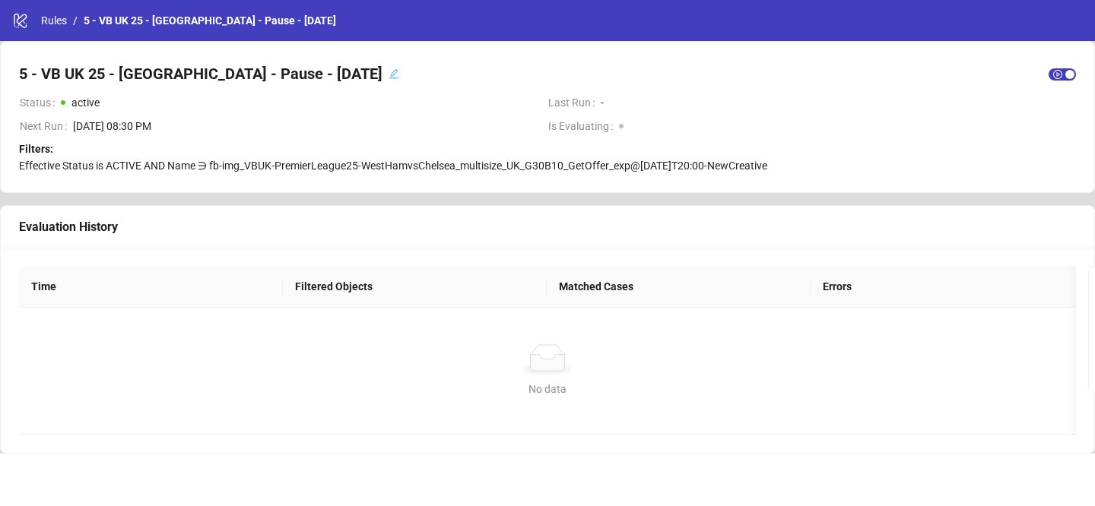 Image resolution: width=1095 pixels, height=506 pixels. I want to click on span: Is Evaluating, so click(583, 126).